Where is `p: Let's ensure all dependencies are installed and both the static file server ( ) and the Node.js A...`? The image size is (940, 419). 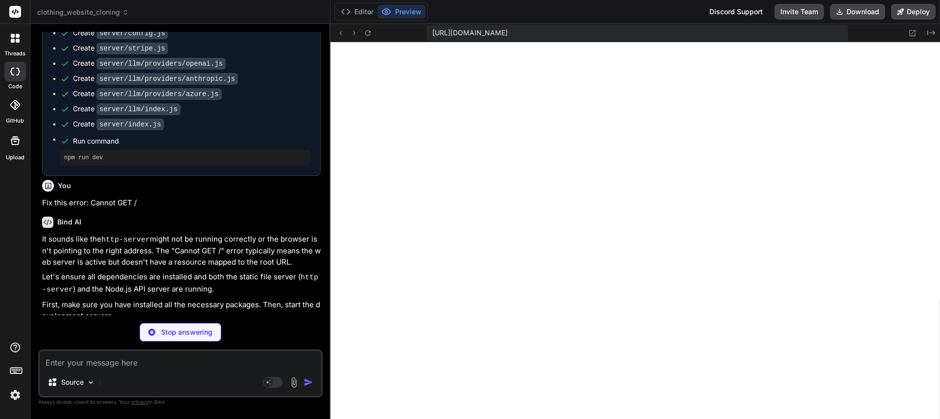
p: Let's ensure all dependencies are installed and both the static file server ( ) and the Node.js A... is located at coordinates (181, 283).